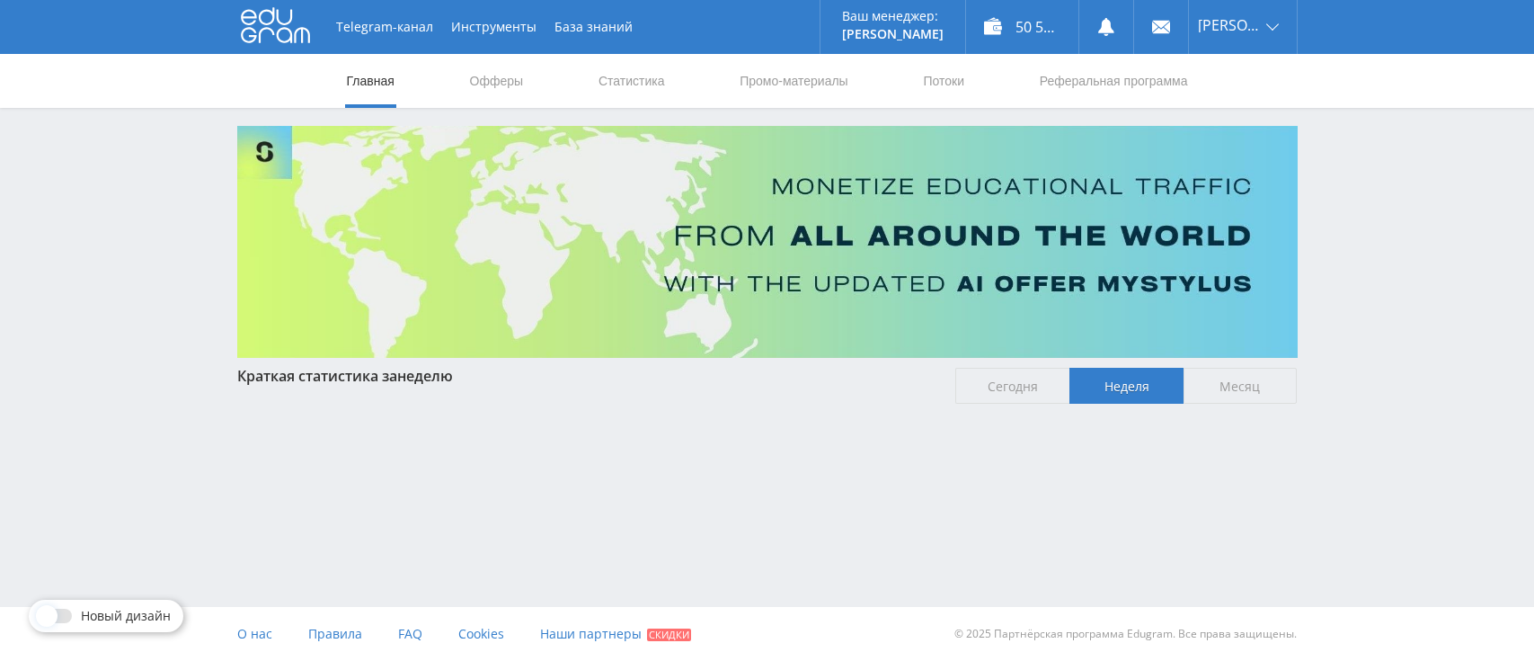 This screenshot has width=1534, height=661. What do you see at coordinates (254, 634) in the screenshot?
I see `a: О нас` at bounding box center [254, 634].